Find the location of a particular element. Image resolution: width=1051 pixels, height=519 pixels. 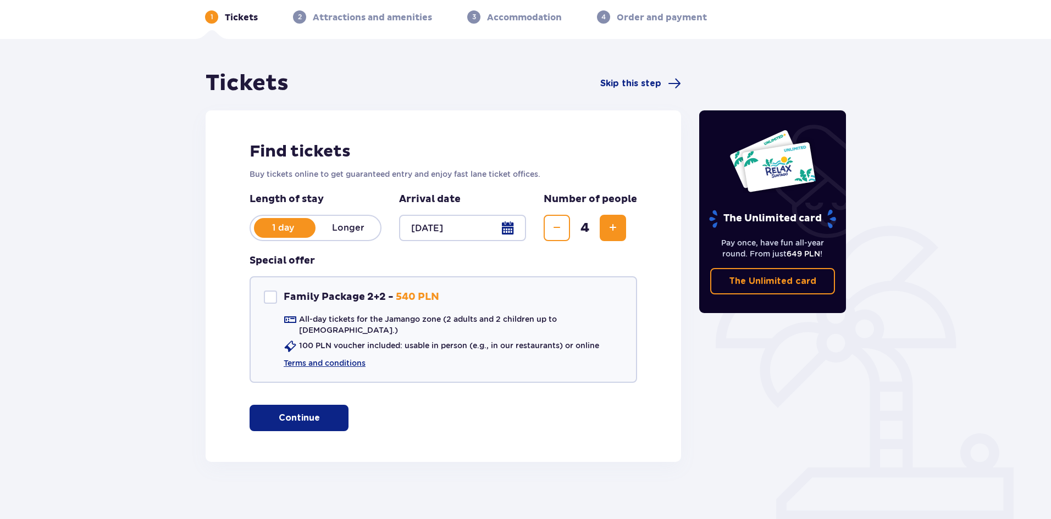

p: Pay once, have fun all-year round. From just ! is located at coordinates (773, 248).